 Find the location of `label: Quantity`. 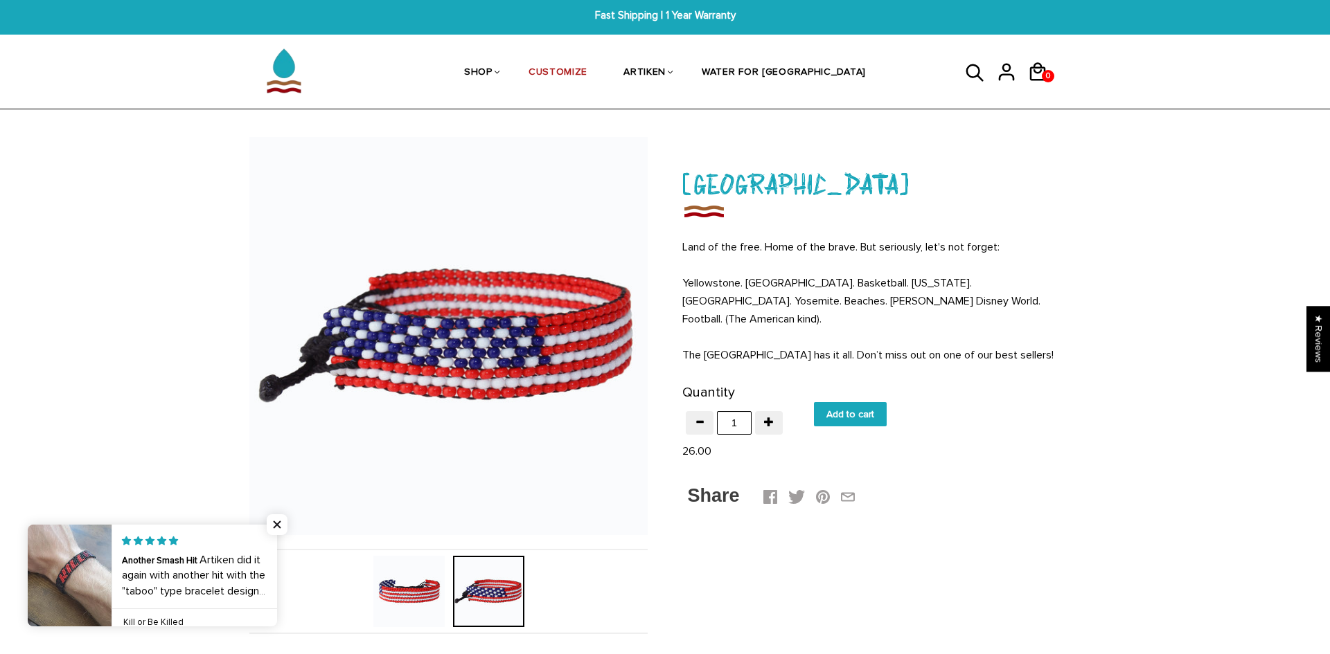

label: Quantity is located at coordinates (708, 393).